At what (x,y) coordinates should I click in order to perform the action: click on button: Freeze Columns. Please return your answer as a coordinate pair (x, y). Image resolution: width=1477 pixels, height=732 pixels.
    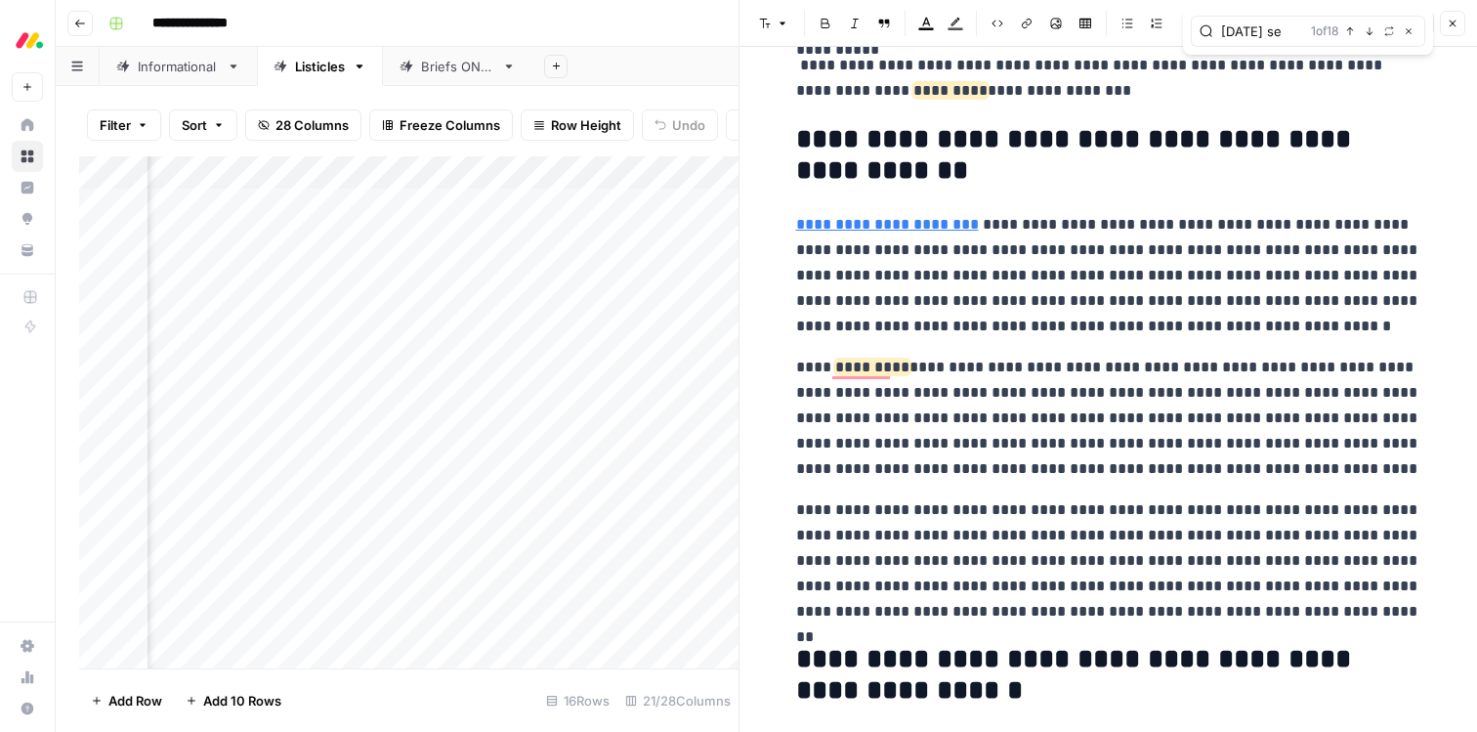
    Looking at the image, I should click on (441, 125).